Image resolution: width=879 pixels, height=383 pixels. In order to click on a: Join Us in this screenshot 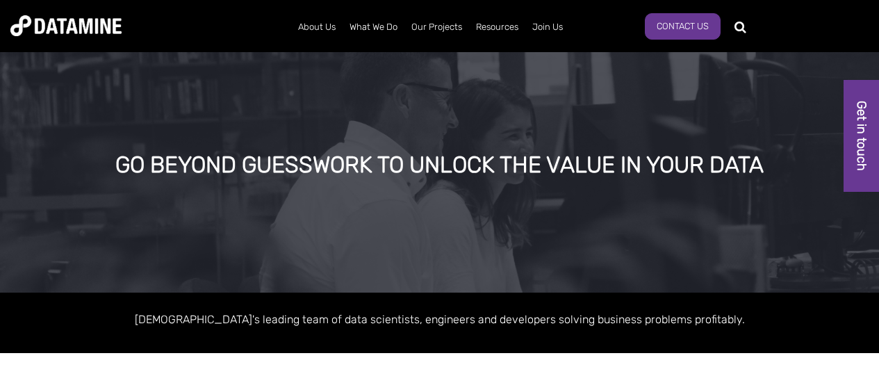, I will do `click(547, 27)`.